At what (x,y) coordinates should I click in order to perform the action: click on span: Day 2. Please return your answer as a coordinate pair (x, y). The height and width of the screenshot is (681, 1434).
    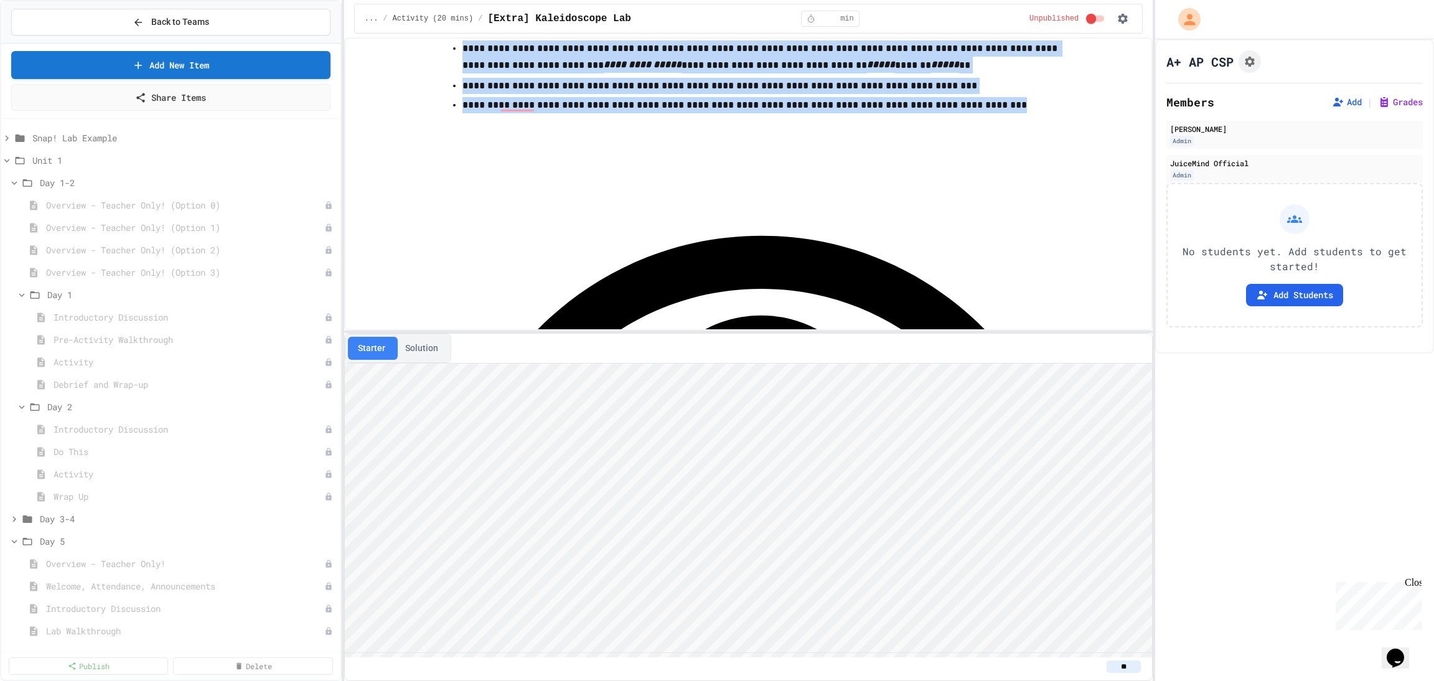
    Looking at the image, I should click on (191, 406).